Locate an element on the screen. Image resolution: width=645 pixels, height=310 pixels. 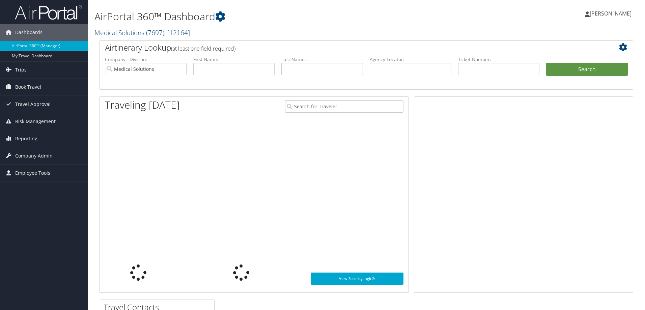
label: First Name: is located at coordinates (234, 59).